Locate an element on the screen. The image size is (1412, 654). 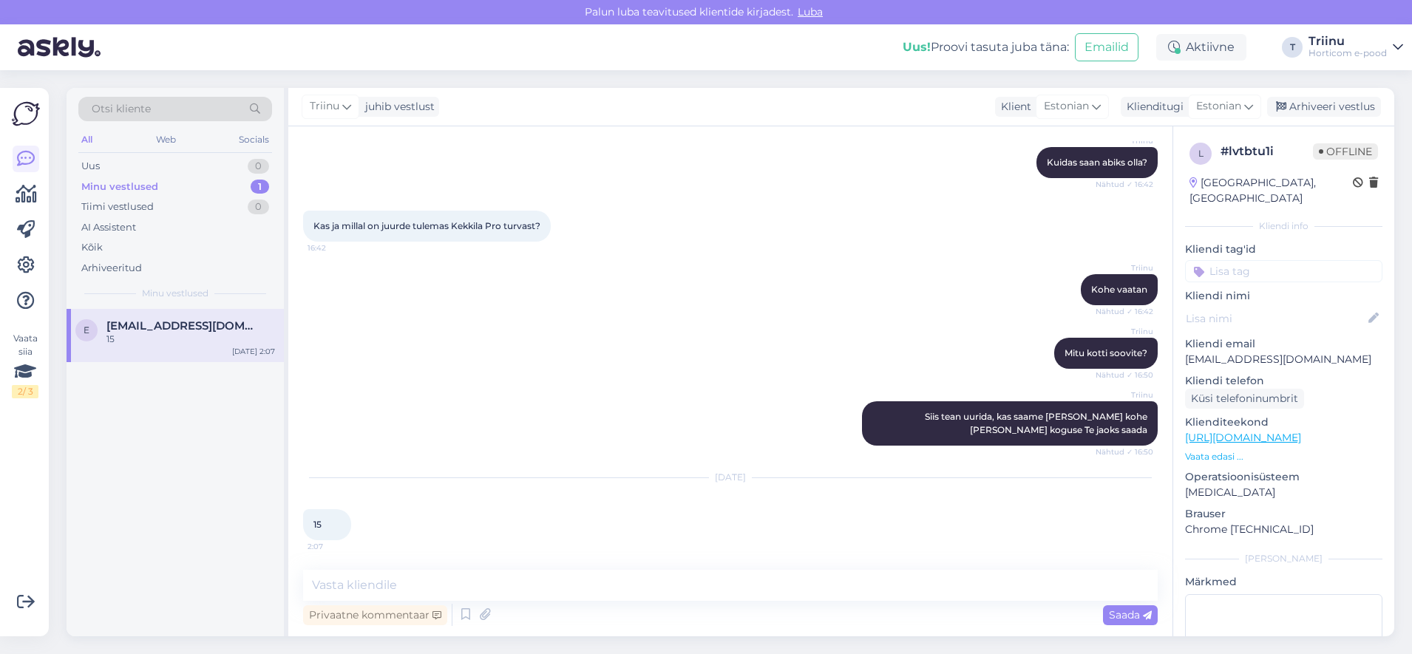
div: T is located at coordinates (1292, 47).